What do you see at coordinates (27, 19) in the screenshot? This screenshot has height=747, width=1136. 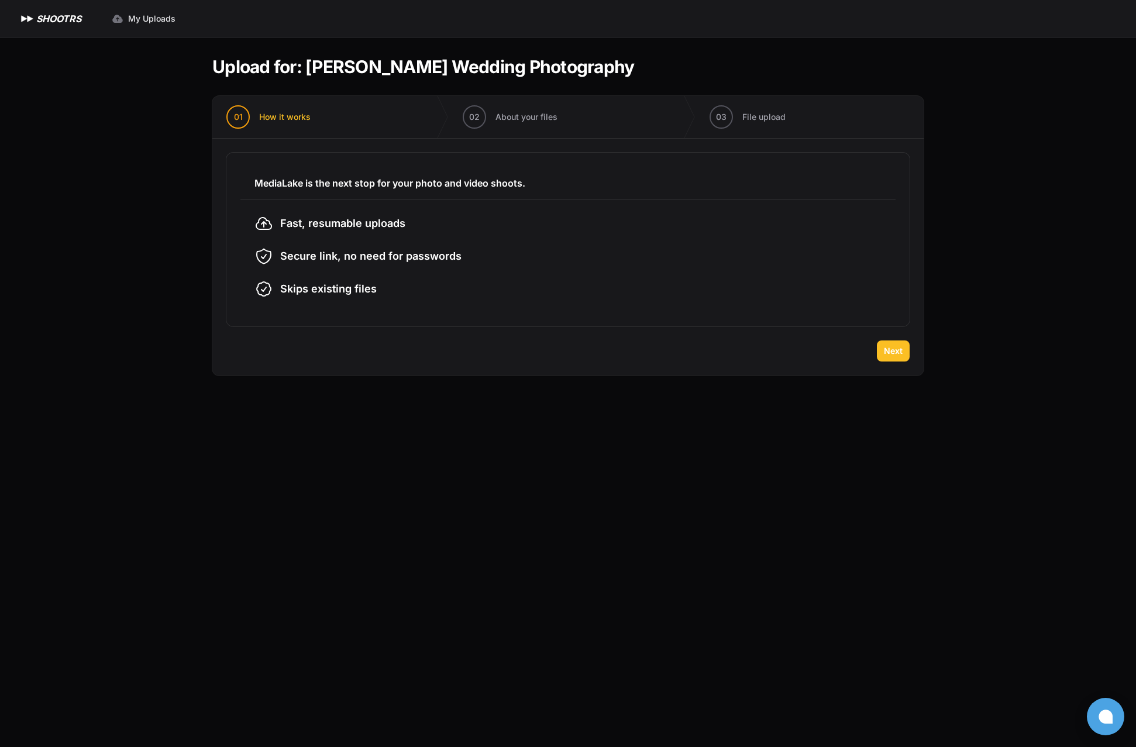 I see `img: SHOOTRS` at bounding box center [27, 19].